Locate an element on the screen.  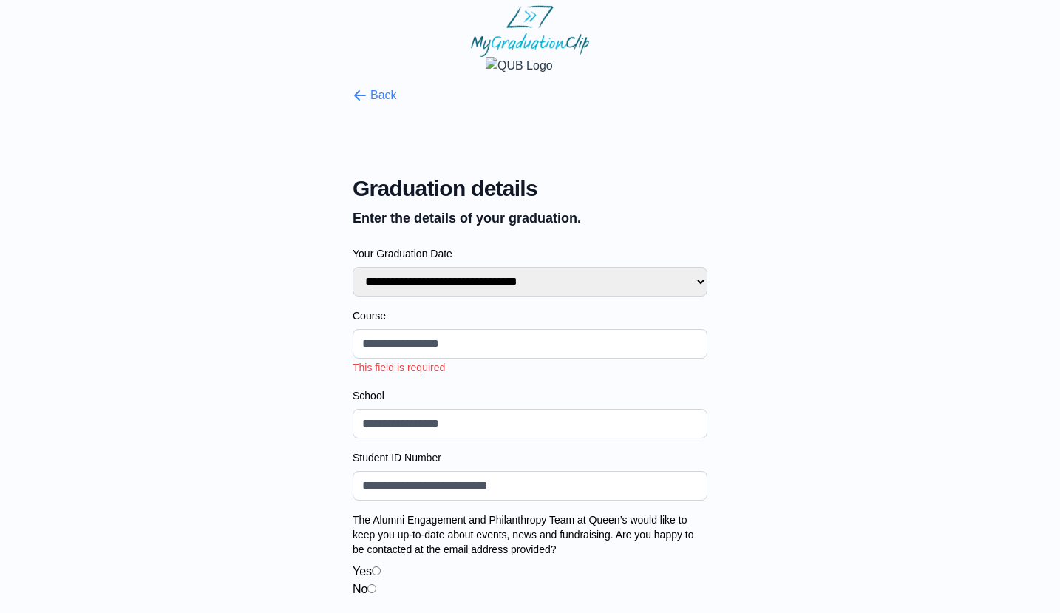
label: Student ID Number is located at coordinates (530, 458).